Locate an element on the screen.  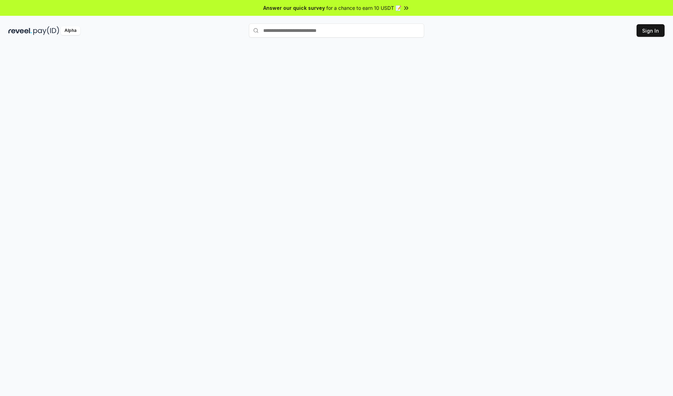
img: reveel_dark is located at coordinates (20, 30).